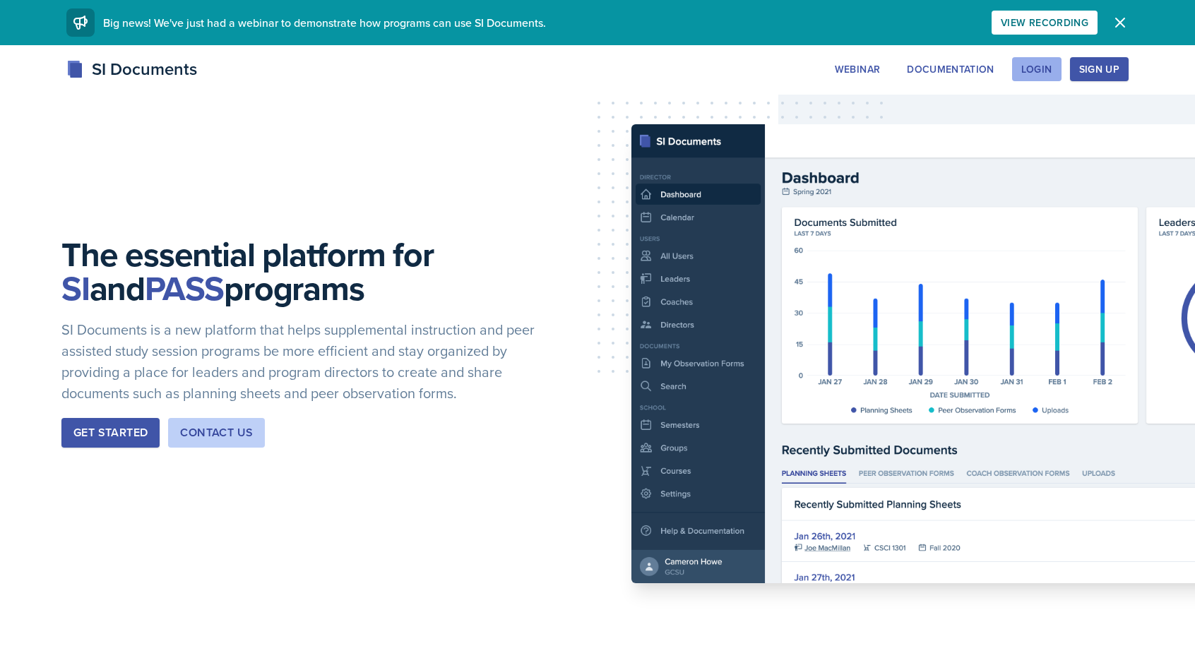 The width and height of the screenshot is (1195, 658). Describe the element at coordinates (324, 23) in the screenshot. I see `span: Big news! We've just had a webinar to demonstrate how programs can use SI Documents.` at that location.